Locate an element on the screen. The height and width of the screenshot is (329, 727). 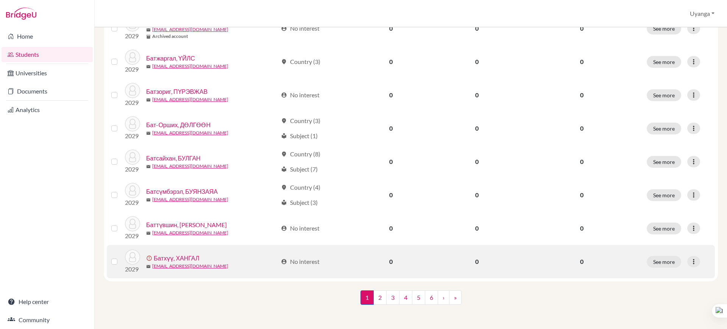
a: Documents is located at coordinates (47, 91).